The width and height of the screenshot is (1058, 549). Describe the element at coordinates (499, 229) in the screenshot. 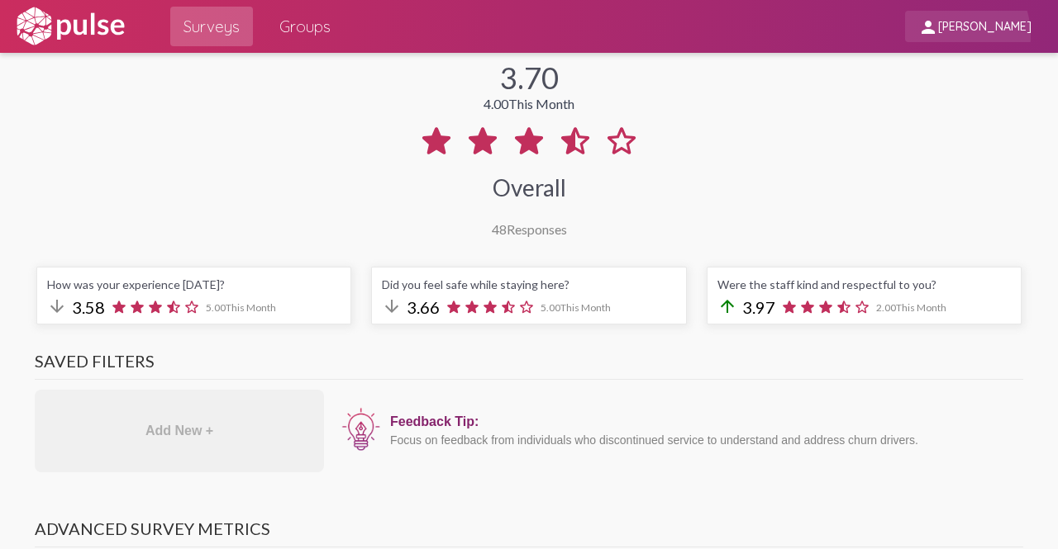

I see `span: 48` at that location.